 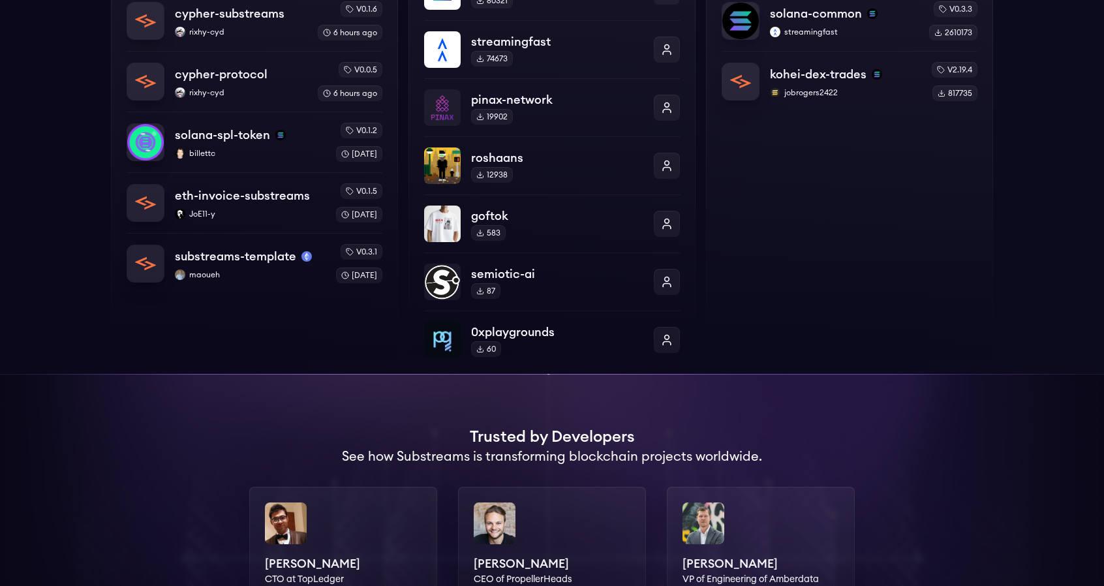 I want to click on img: substreams-template, so click(x=145, y=264).